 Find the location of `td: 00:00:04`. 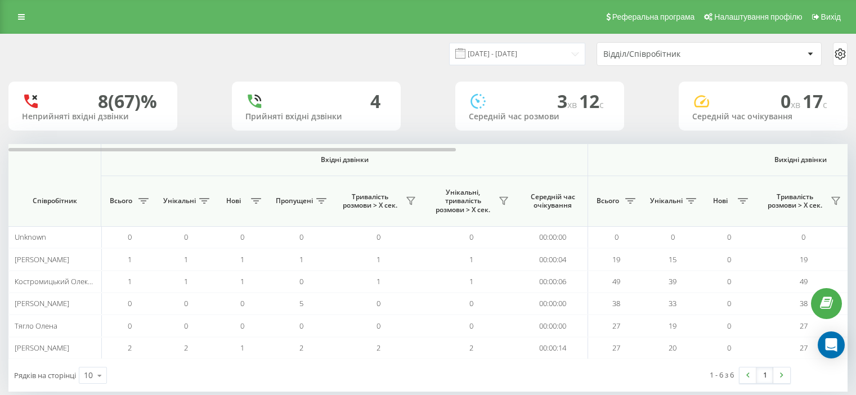

td: 00:00:04 is located at coordinates (553, 259).